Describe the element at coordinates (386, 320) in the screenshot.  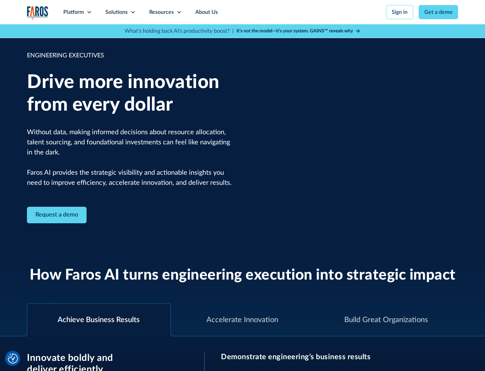
I see `div: Build Great Organizations` at that location.